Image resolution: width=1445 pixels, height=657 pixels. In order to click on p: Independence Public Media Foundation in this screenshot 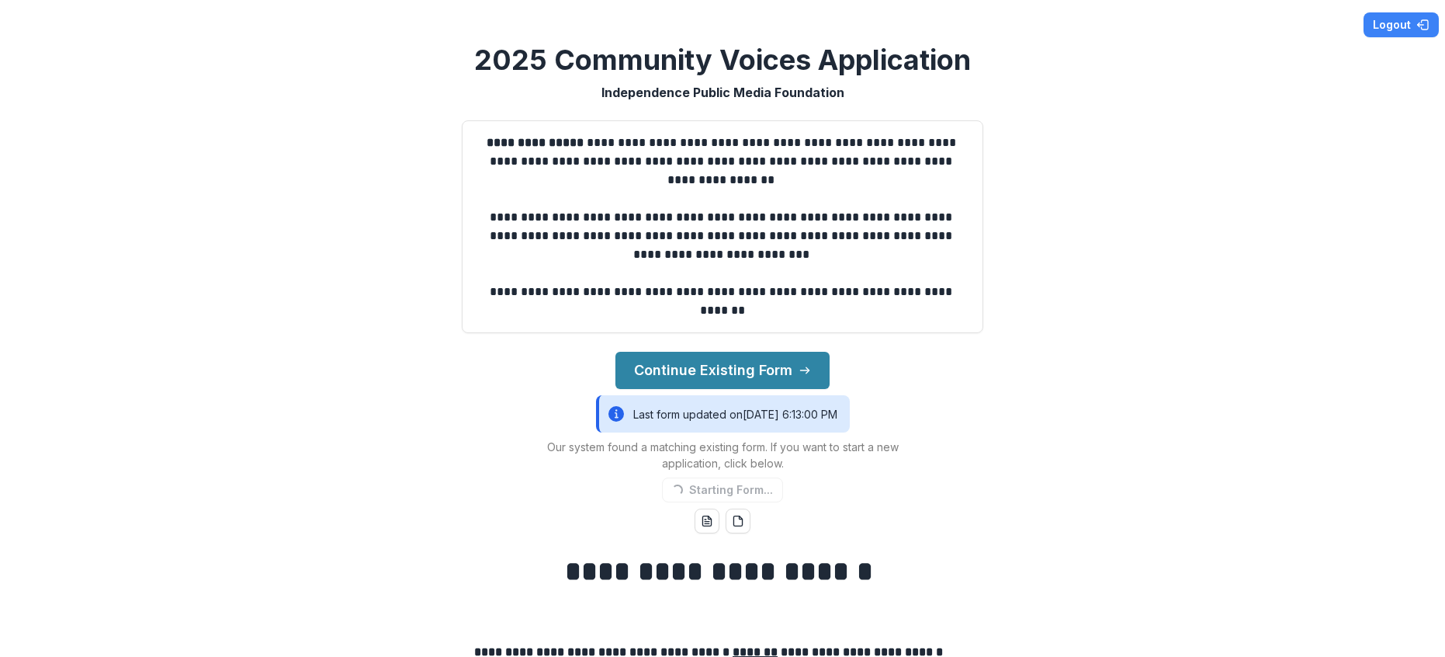, I will do `click(723, 92)`.